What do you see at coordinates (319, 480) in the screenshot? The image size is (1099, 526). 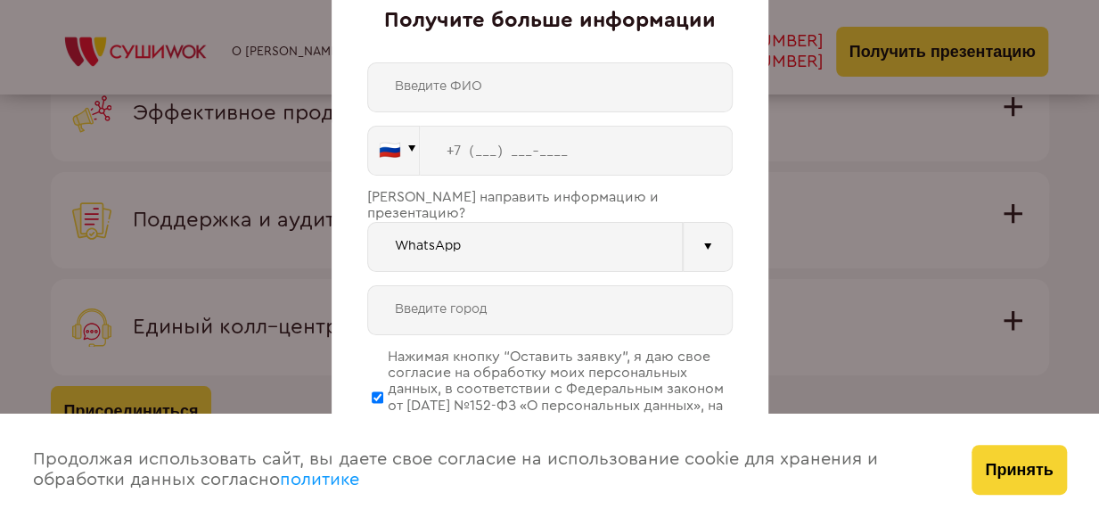 I see `a: политике` at bounding box center [319, 480].